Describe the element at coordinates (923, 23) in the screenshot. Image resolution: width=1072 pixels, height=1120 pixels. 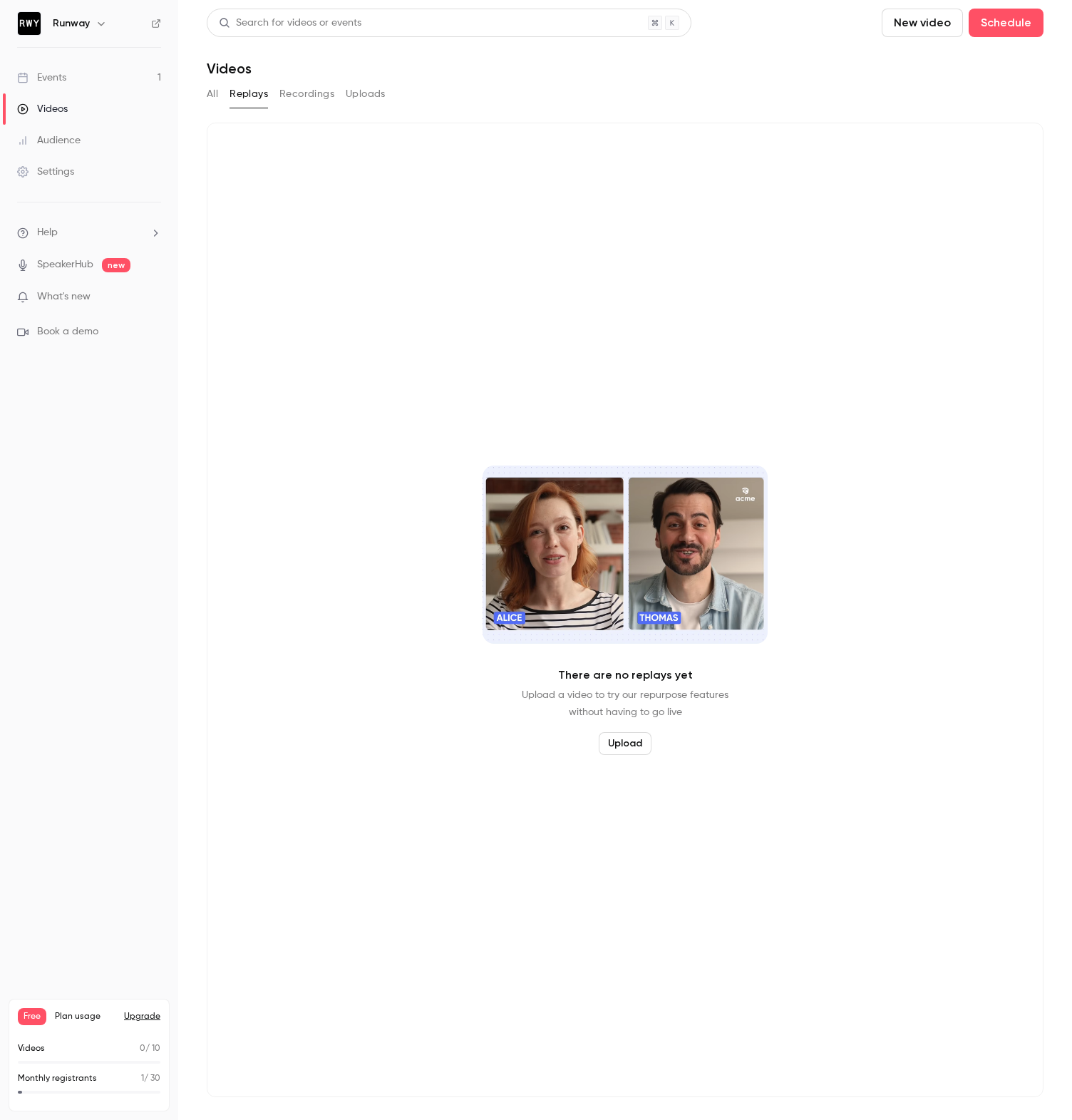
I see `button: New video` at that location.